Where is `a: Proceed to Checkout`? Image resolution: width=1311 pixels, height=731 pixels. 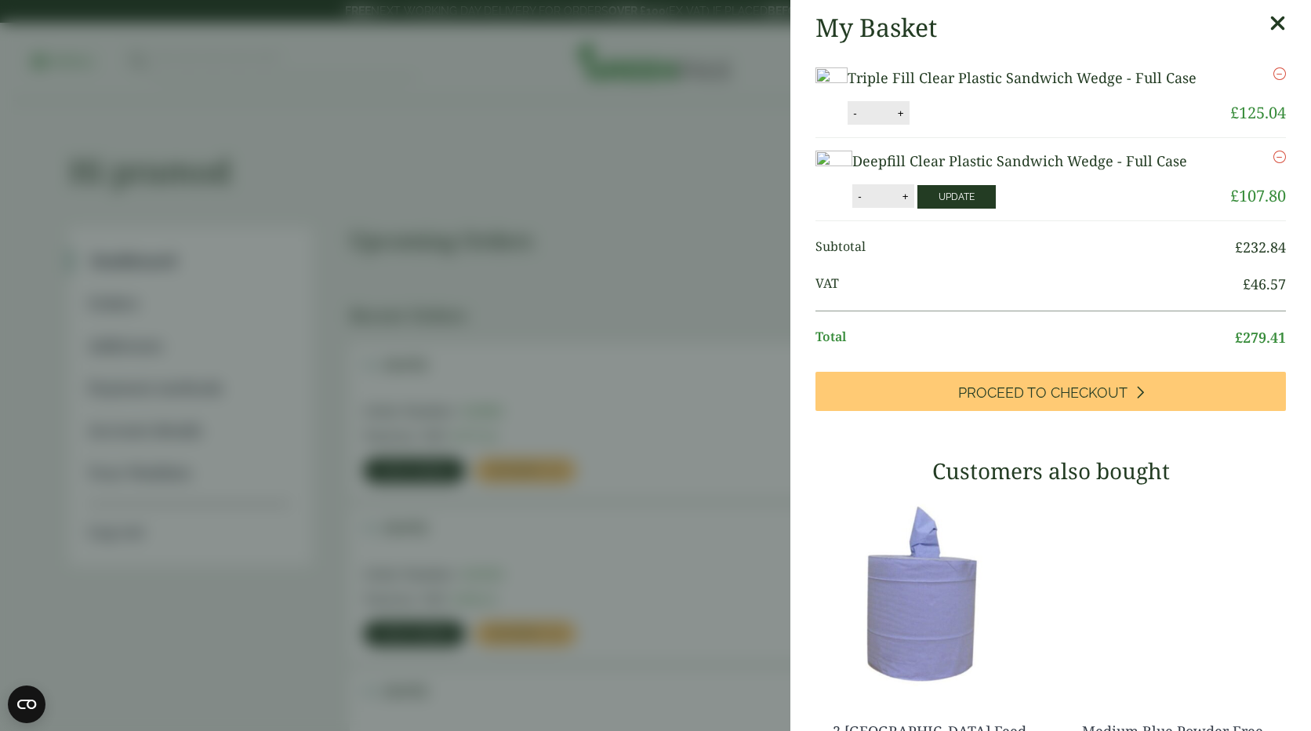 a: Proceed to Checkout is located at coordinates (1051, 391).